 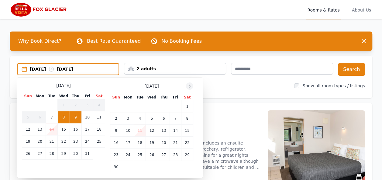 What do you see at coordinates (333, 86) in the screenshot?
I see `label: Show all room types / listings` at bounding box center [333, 86].